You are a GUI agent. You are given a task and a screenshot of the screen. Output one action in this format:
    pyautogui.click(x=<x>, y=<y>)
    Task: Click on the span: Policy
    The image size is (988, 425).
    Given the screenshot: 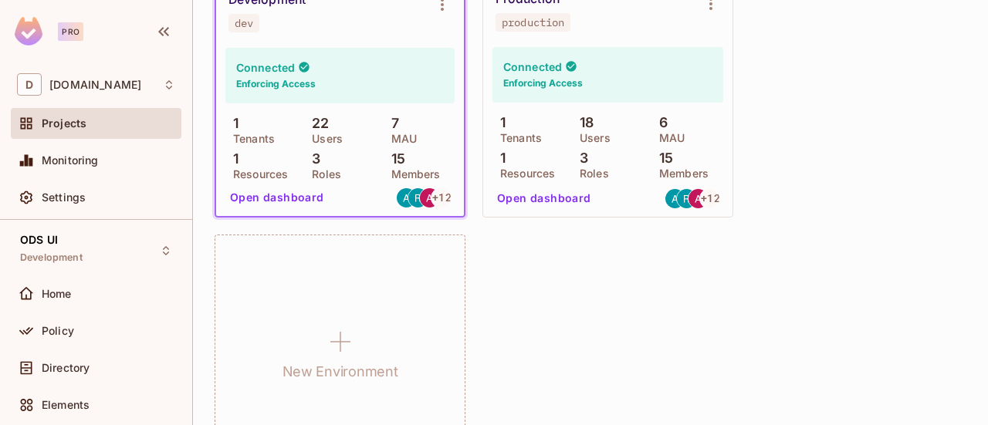 What is the action you would take?
    pyautogui.click(x=58, y=331)
    